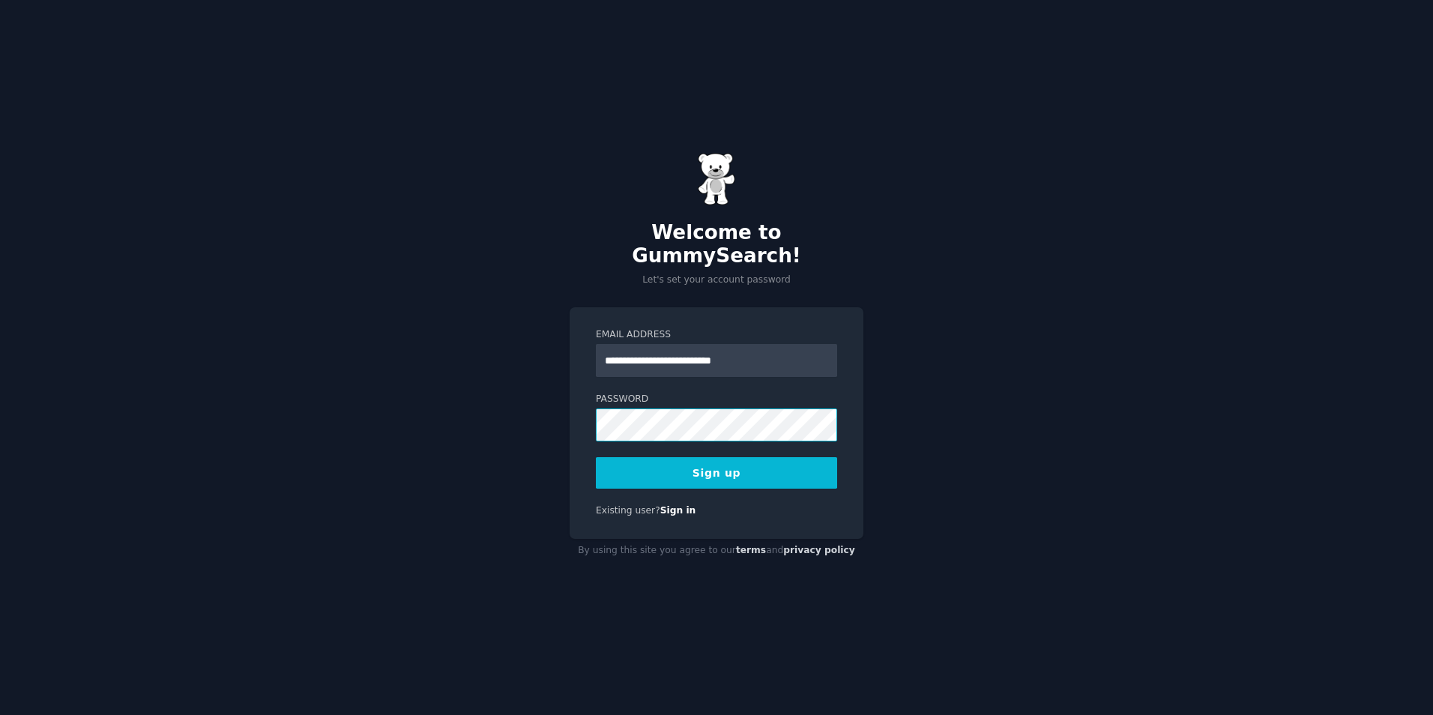 This screenshot has height=715, width=1433. Describe the element at coordinates (717, 551) in the screenshot. I see `div: By using this site you agree to our and` at that location.